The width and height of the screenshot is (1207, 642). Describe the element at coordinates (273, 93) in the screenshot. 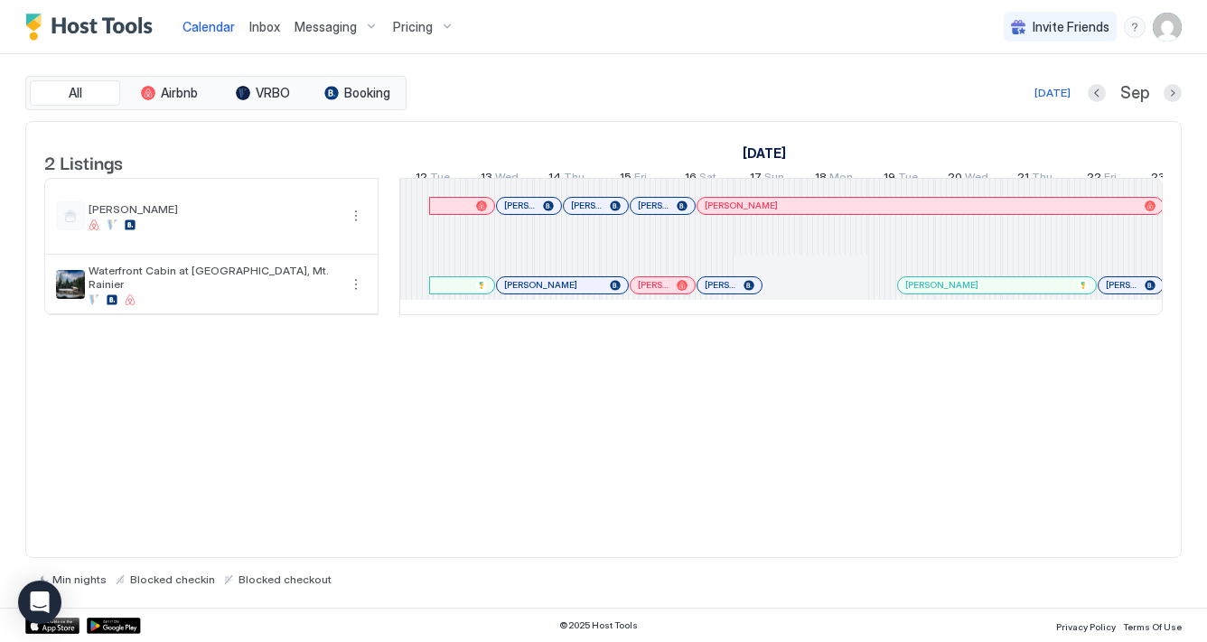

I see `span: VRBO` at that location.